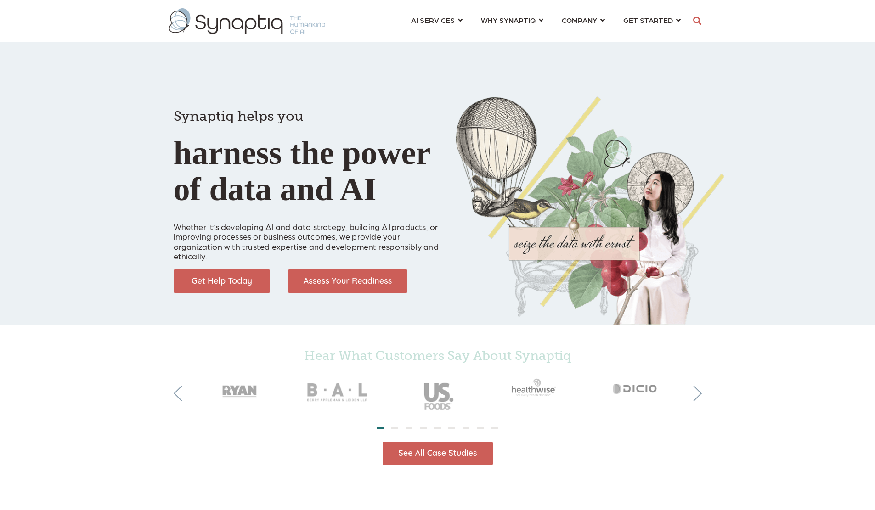 This screenshot has height=510, width=875. I want to click on a: WHY SYNAPTIQ, so click(512, 20).